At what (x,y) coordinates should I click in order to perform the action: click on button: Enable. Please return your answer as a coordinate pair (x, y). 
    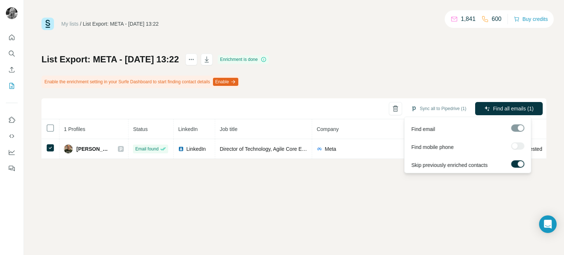
    Looking at the image, I should click on (226, 82).